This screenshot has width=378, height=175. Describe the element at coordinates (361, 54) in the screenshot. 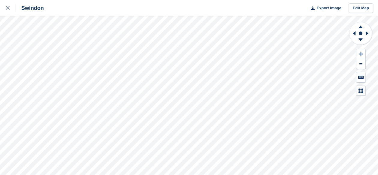

I see `button: Zoom In` at that location.